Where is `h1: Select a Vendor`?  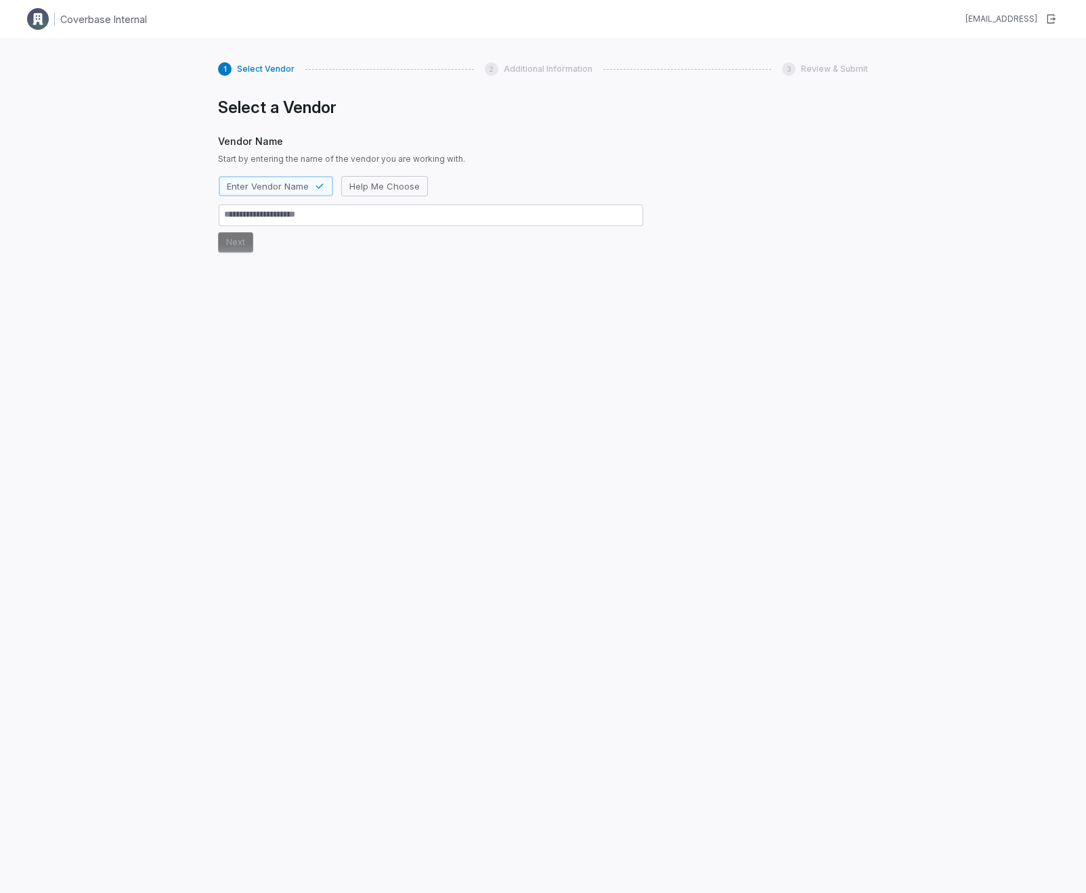 h1: Select a Vendor is located at coordinates (431, 108).